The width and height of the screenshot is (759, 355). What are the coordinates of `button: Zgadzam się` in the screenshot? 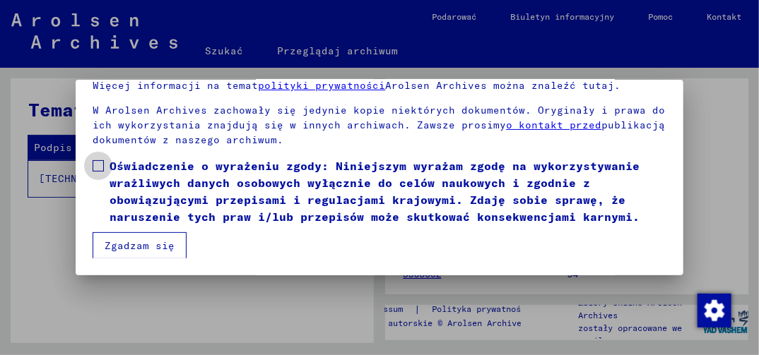 It's located at (139, 246).